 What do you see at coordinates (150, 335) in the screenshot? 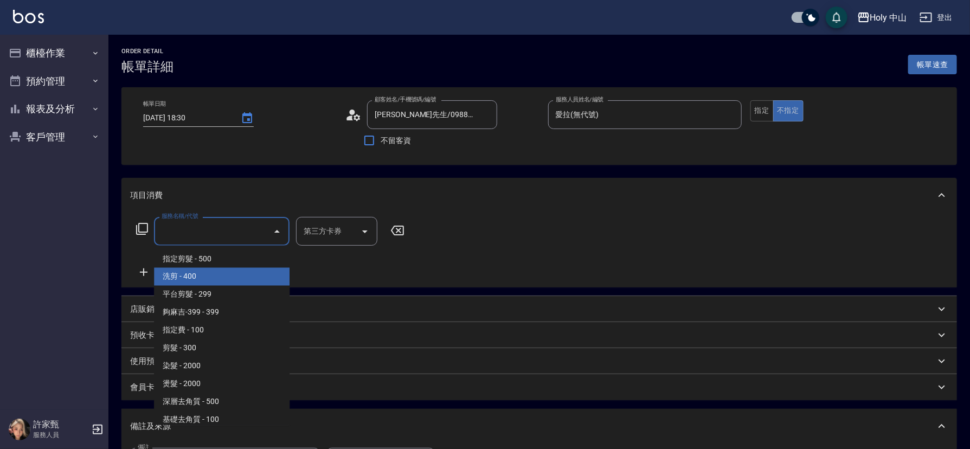
I see `p: 預收卡販賣` at bounding box center [150, 335].